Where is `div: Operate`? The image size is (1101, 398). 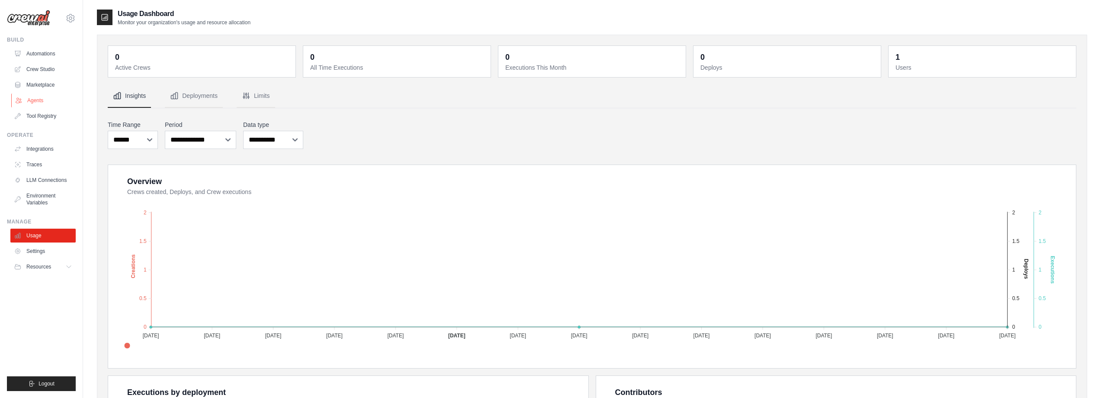 div: Operate is located at coordinates (41, 135).